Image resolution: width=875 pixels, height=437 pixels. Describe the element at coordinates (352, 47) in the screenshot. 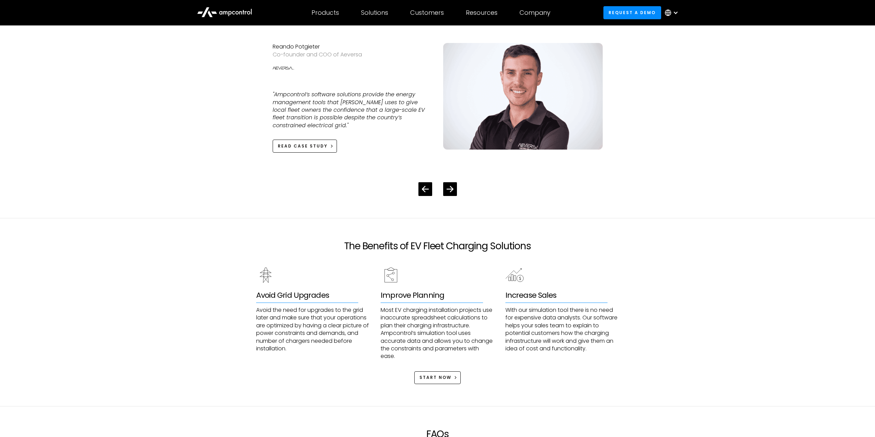

I see `div: Reando Potgieter` at that location.